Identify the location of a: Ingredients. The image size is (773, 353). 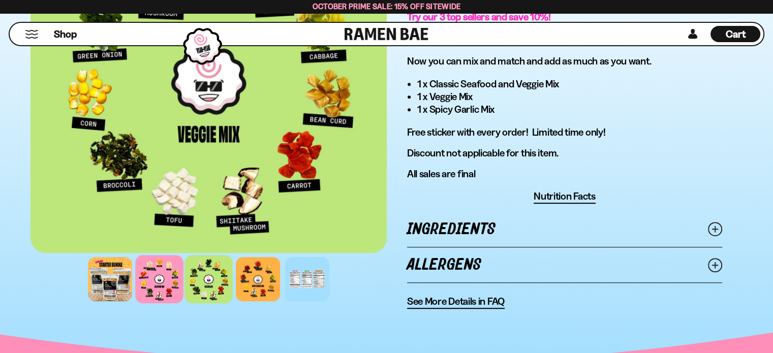
(565, 229).